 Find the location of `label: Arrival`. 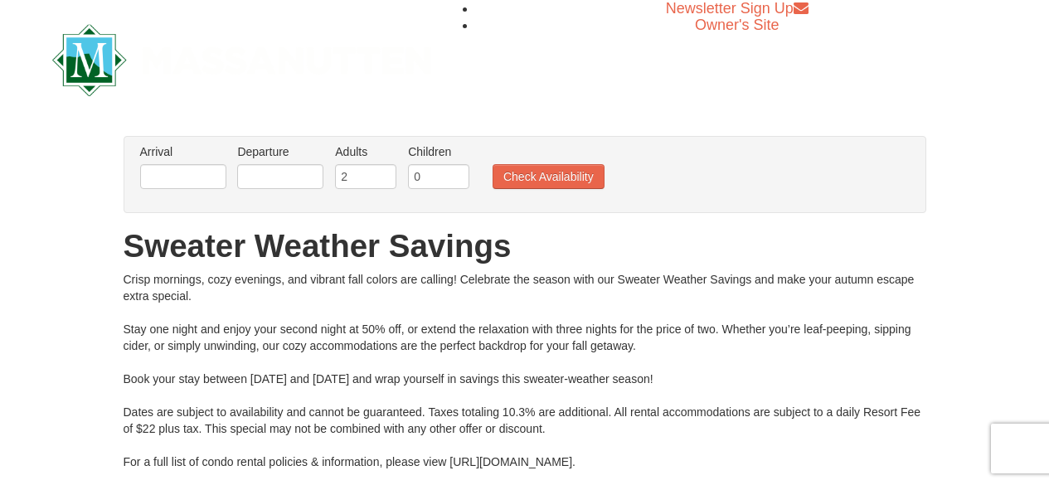

label: Arrival is located at coordinates (183, 152).